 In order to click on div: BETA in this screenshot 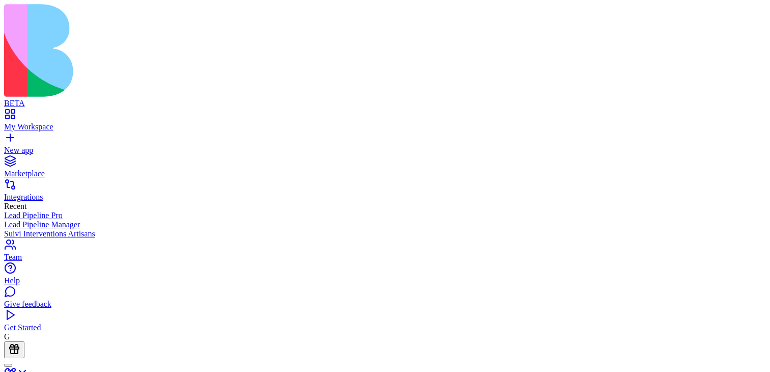, I will do `click(385, 103)`.